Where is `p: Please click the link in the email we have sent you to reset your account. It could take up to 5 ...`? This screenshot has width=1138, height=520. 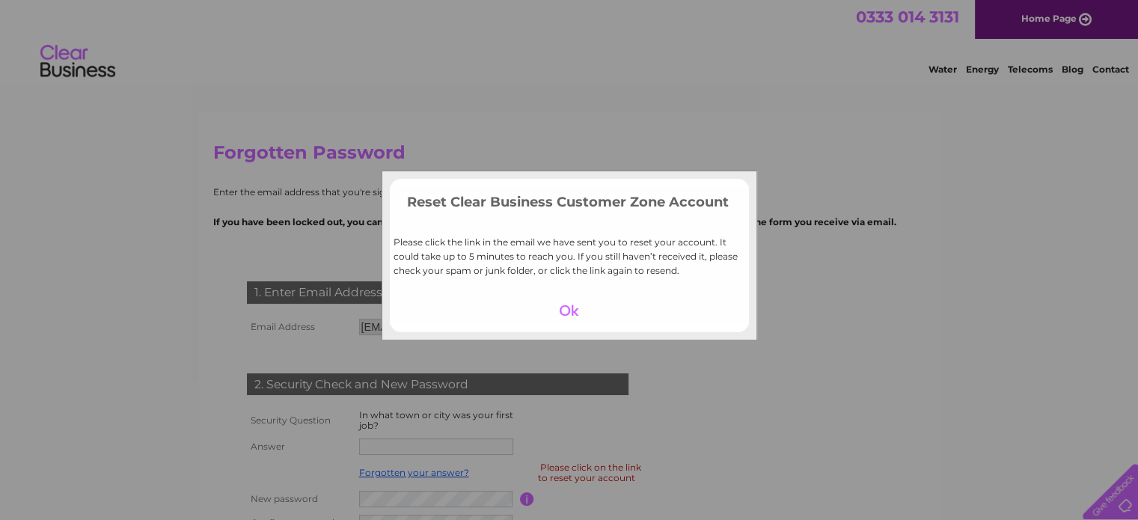
p: Please click the link in the email we have sent you to reset your account. It could take up to 5 ... is located at coordinates (570, 257).